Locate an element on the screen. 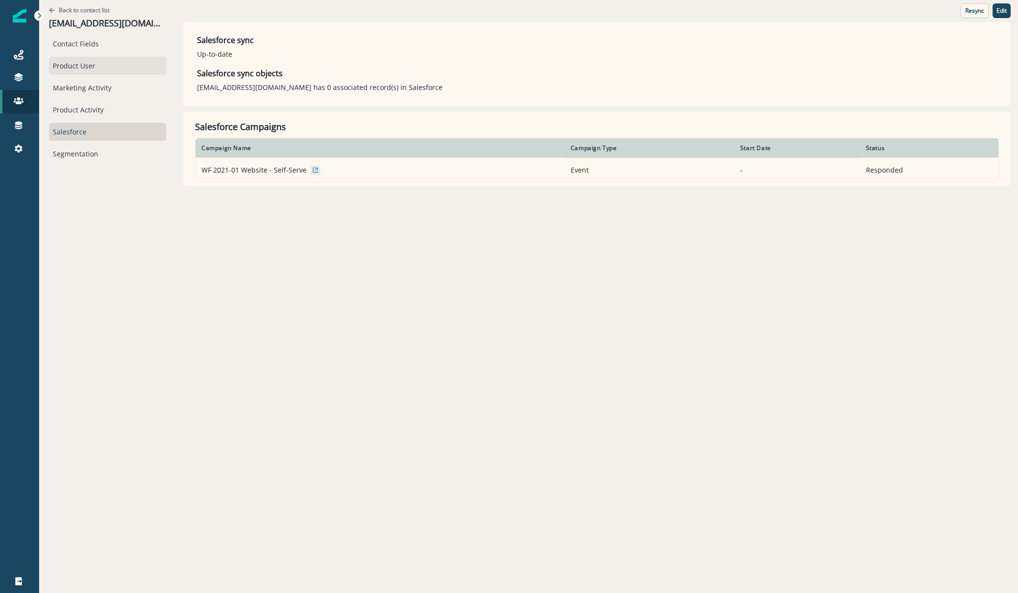  div: Contact Fields is located at coordinates (108, 44).